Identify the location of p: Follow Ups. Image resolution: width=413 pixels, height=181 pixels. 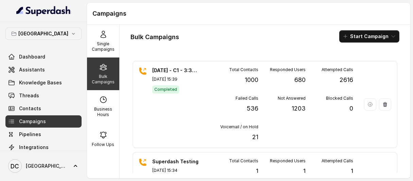
(103, 144).